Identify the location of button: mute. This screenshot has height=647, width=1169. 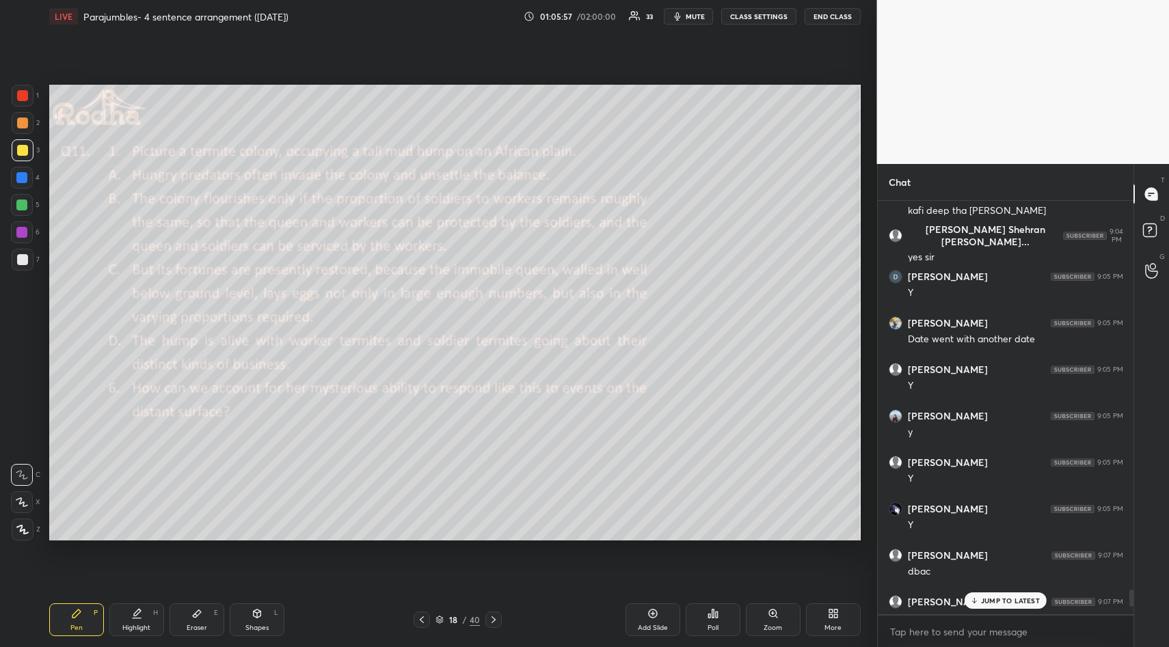
(688, 16).